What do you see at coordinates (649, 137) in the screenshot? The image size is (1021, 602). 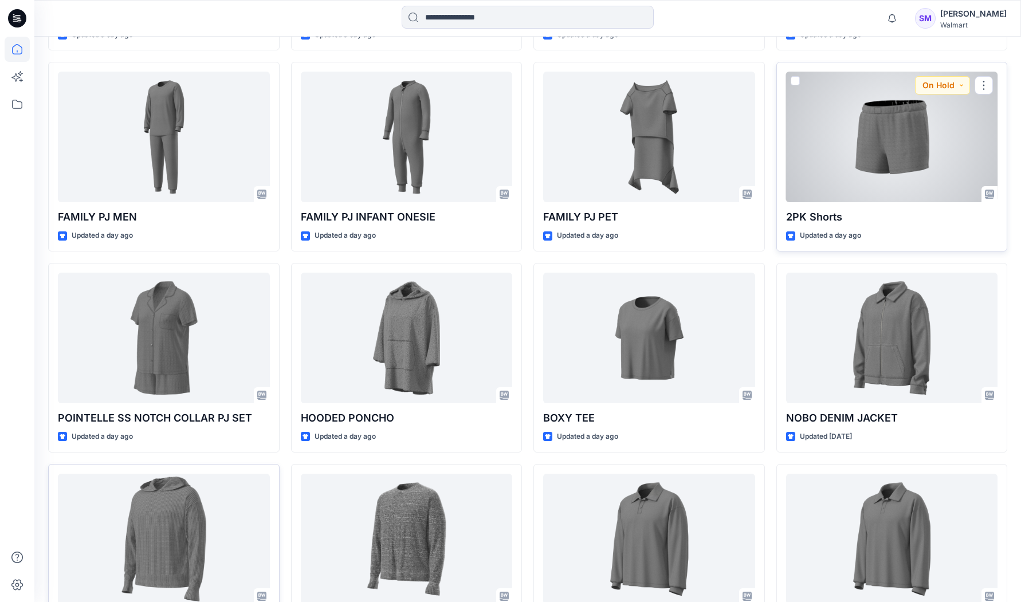 I see `a: FAMILY PJ PET` at bounding box center [649, 137].